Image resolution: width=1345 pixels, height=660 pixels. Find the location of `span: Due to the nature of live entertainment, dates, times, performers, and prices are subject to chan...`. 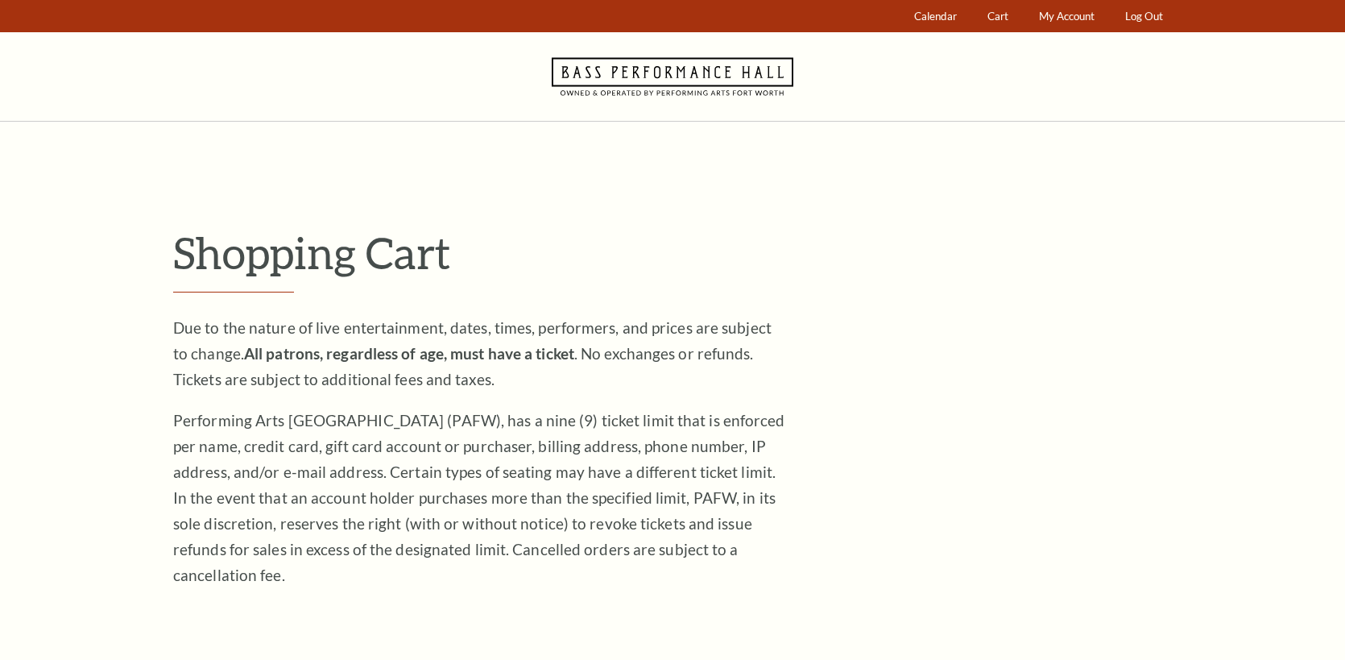

span: Due to the nature of live entertainment, dates, times, performers, and prices are subject to chan... is located at coordinates (472, 353).